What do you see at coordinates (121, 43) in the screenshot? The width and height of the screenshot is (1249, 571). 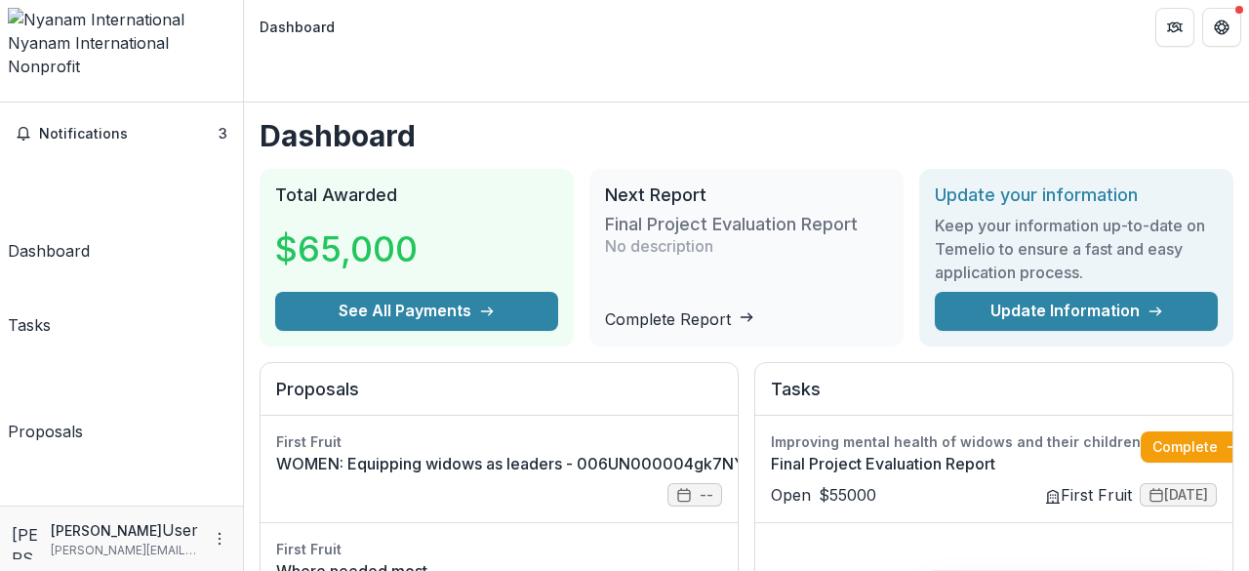 I see `div: Nyanam International` at bounding box center [121, 43].